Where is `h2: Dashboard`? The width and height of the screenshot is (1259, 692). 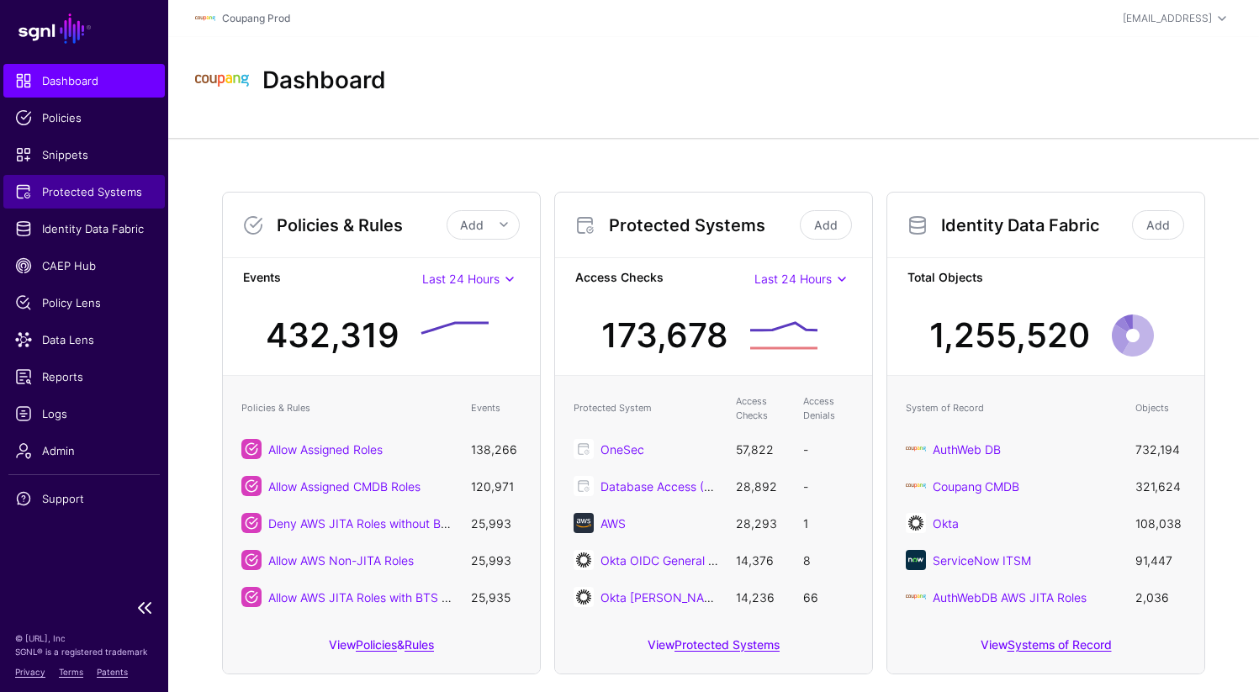
h2: Dashboard is located at coordinates (324, 81).